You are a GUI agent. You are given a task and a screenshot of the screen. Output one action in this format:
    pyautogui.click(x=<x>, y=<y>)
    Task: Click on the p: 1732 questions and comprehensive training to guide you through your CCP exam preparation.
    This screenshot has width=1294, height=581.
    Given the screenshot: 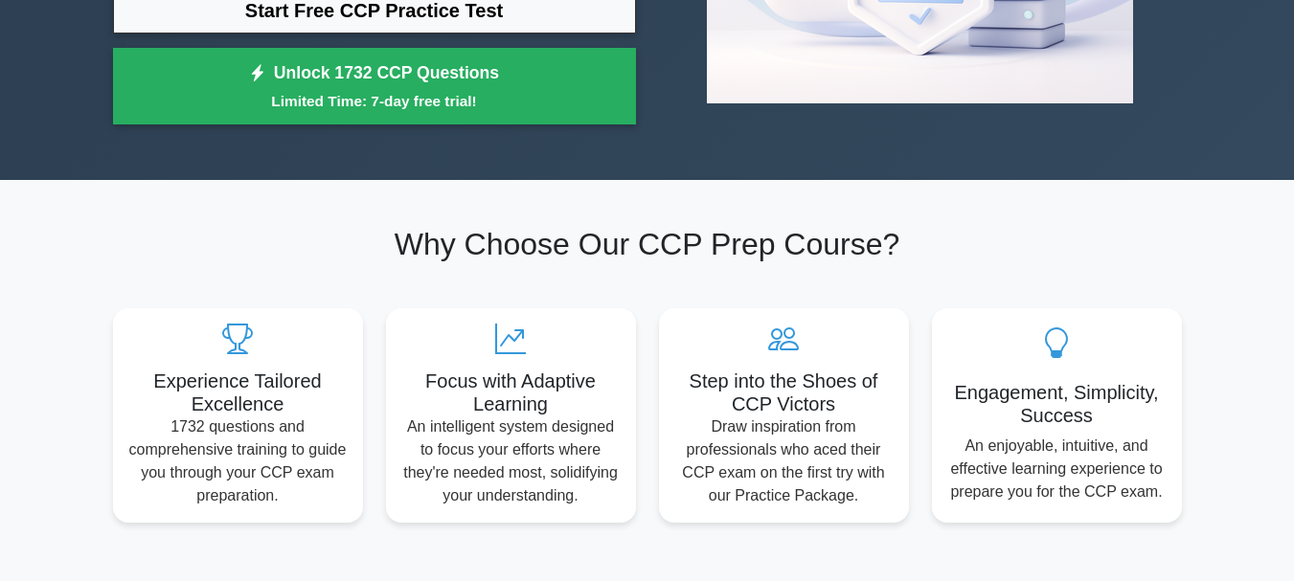 What is the action you would take?
    pyautogui.click(x=237, y=462)
    